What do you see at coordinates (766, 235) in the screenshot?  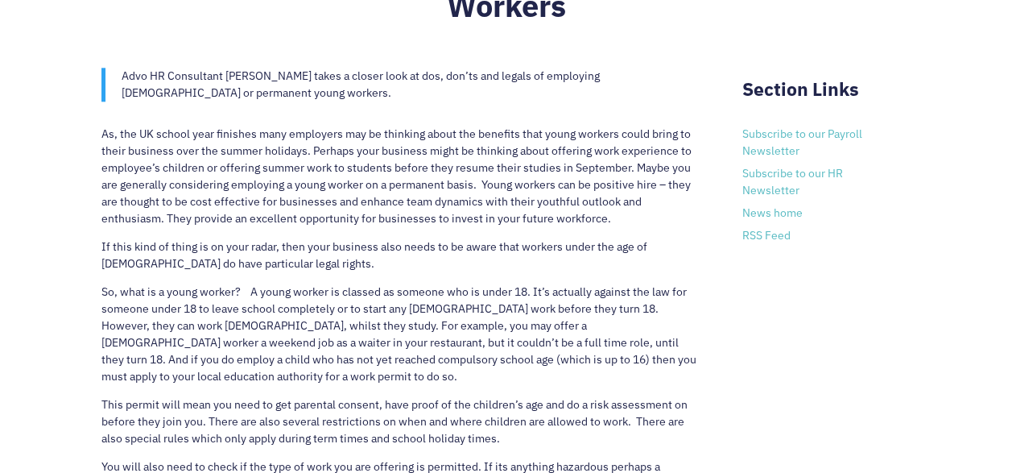 I see `a: RSS Feed` at bounding box center [766, 235].